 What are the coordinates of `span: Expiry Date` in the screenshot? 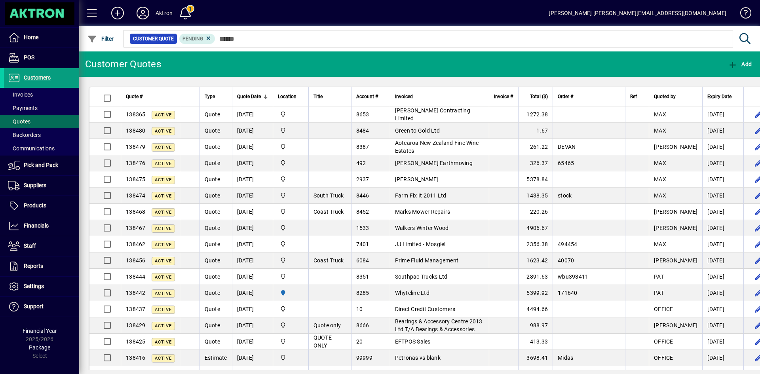 It's located at (719, 97).